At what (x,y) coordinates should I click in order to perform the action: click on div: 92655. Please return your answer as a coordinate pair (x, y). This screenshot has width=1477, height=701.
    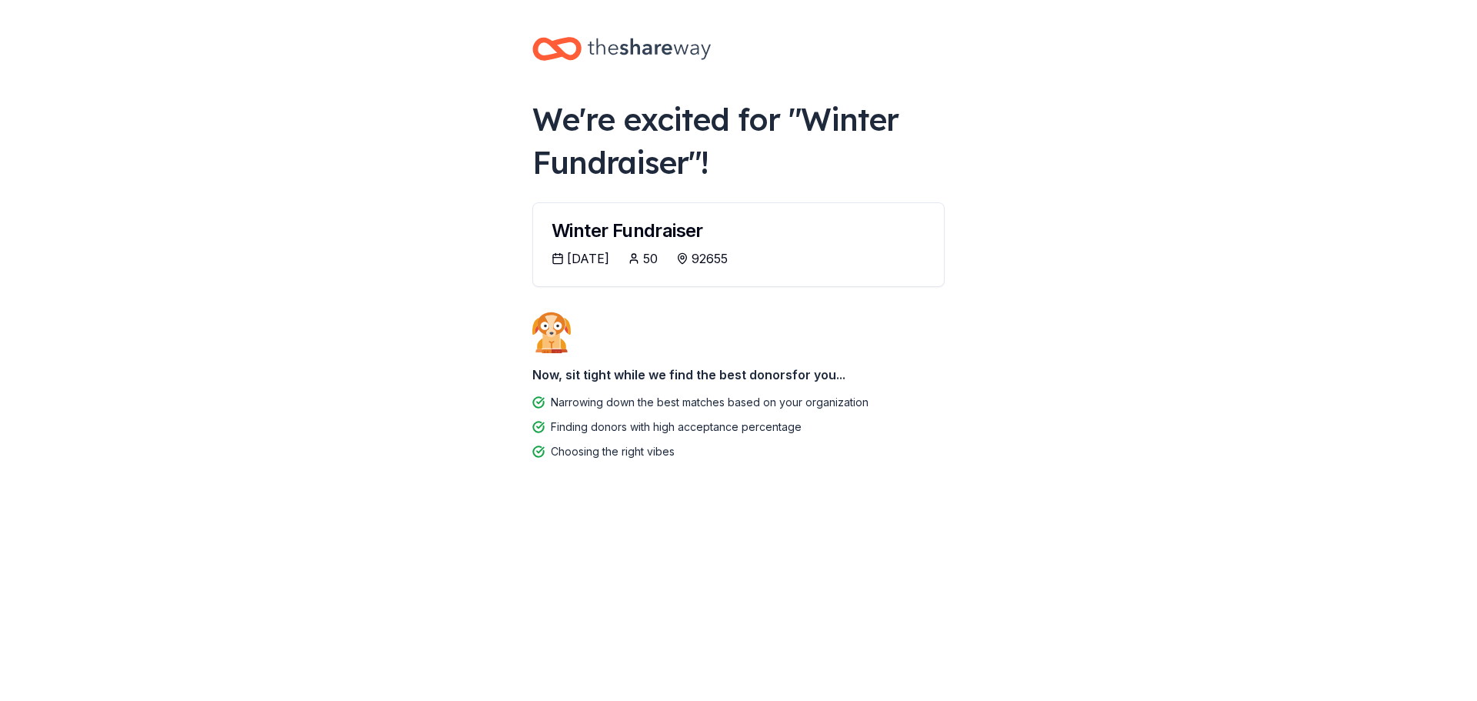
    Looking at the image, I should click on (709, 258).